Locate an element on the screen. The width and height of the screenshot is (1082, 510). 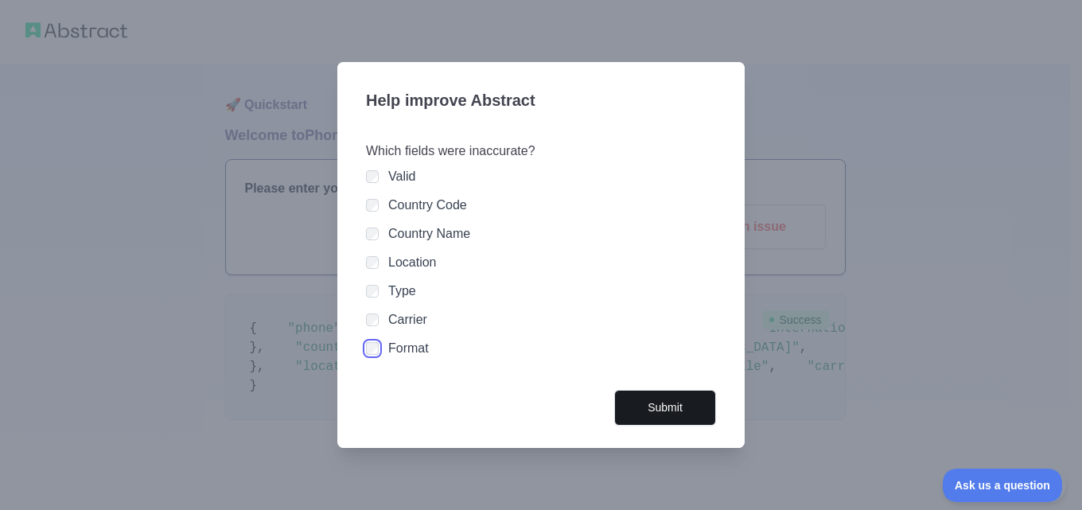
label: Country Code is located at coordinates (427, 205).